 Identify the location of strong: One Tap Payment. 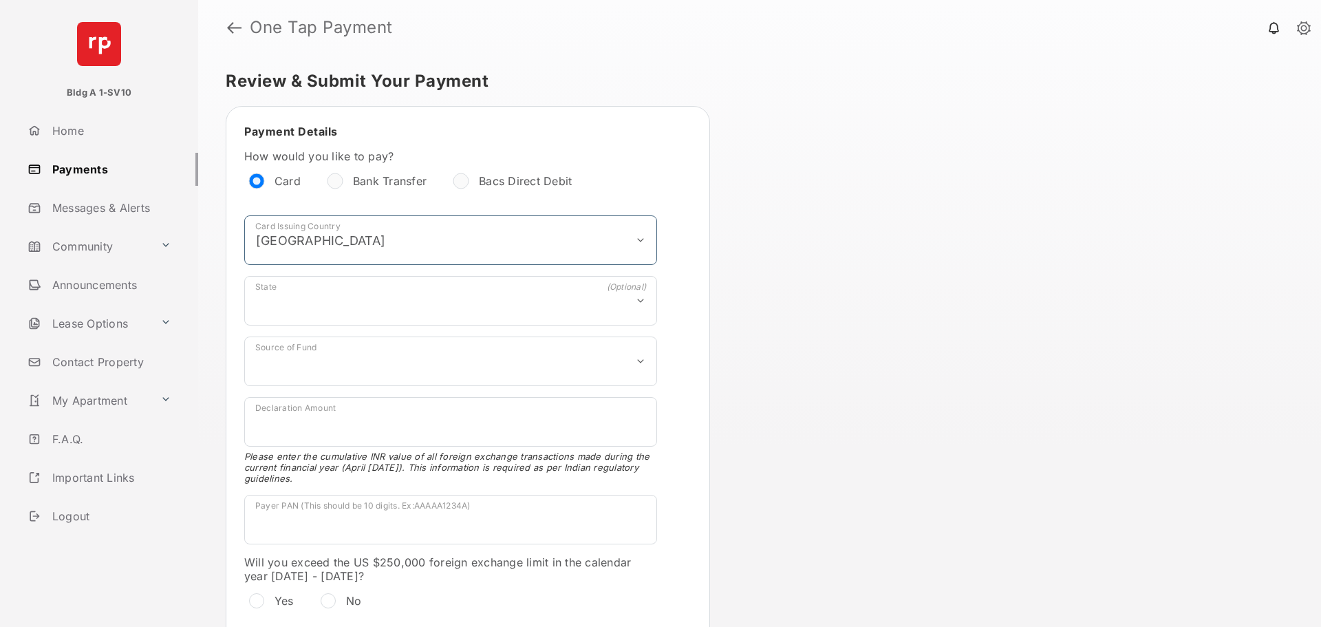
(321, 28).